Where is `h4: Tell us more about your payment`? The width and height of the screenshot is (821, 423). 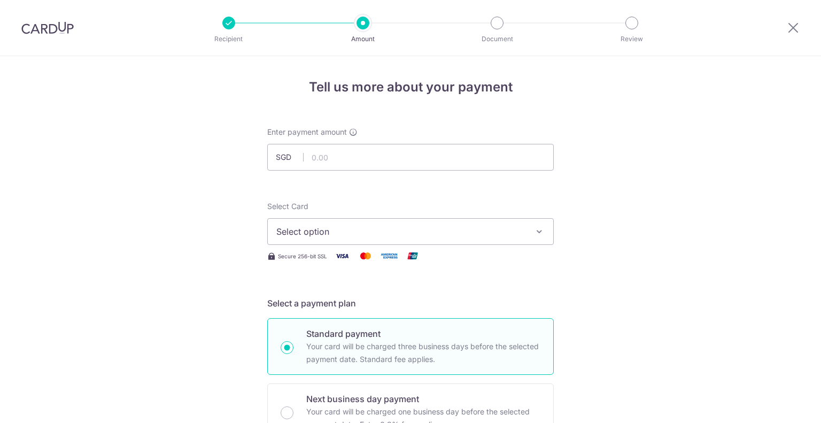 h4: Tell us more about your payment is located at coordinates (411, 87).